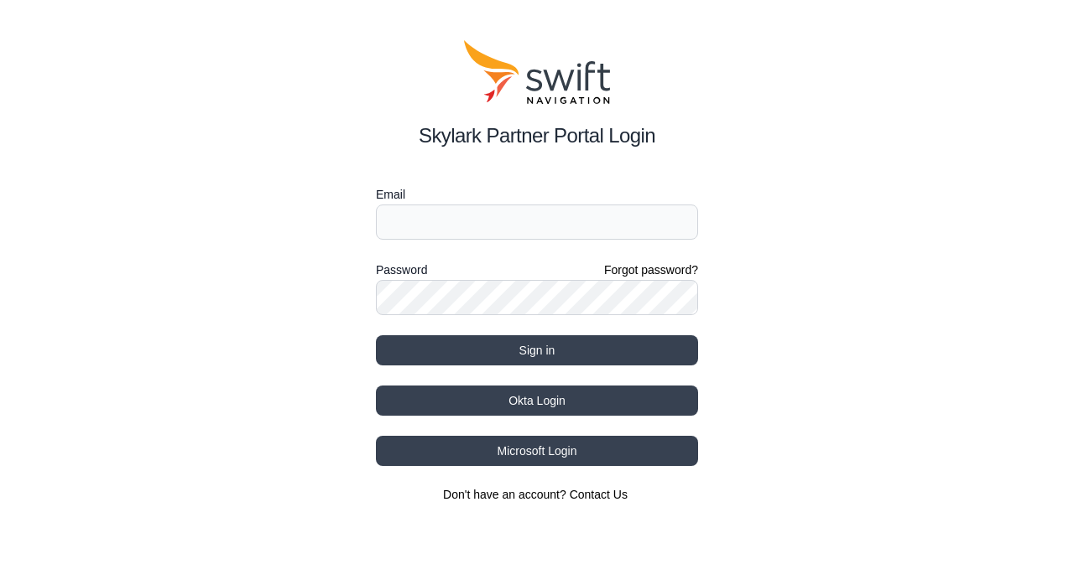  What do you see at coordinates (598, 495) in the screenshot?
I see `a: Contact Us` at bounding box center [598, 495].